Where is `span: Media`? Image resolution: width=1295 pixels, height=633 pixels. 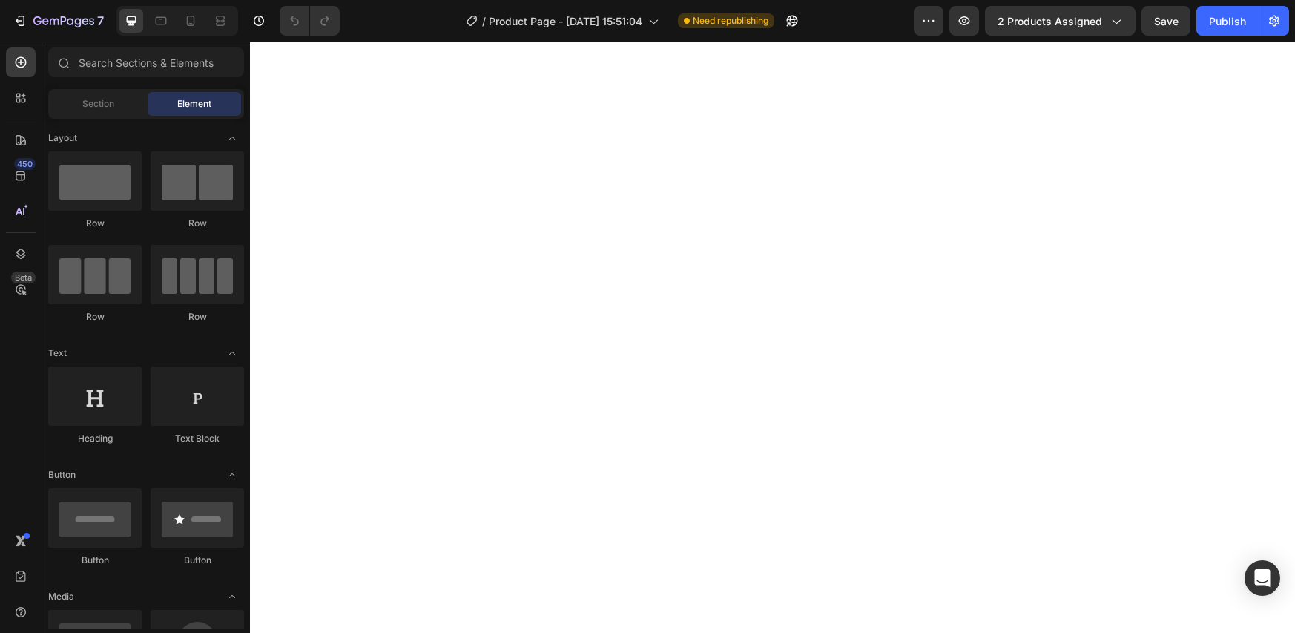
span: Media is located at coordinates (61, 596).